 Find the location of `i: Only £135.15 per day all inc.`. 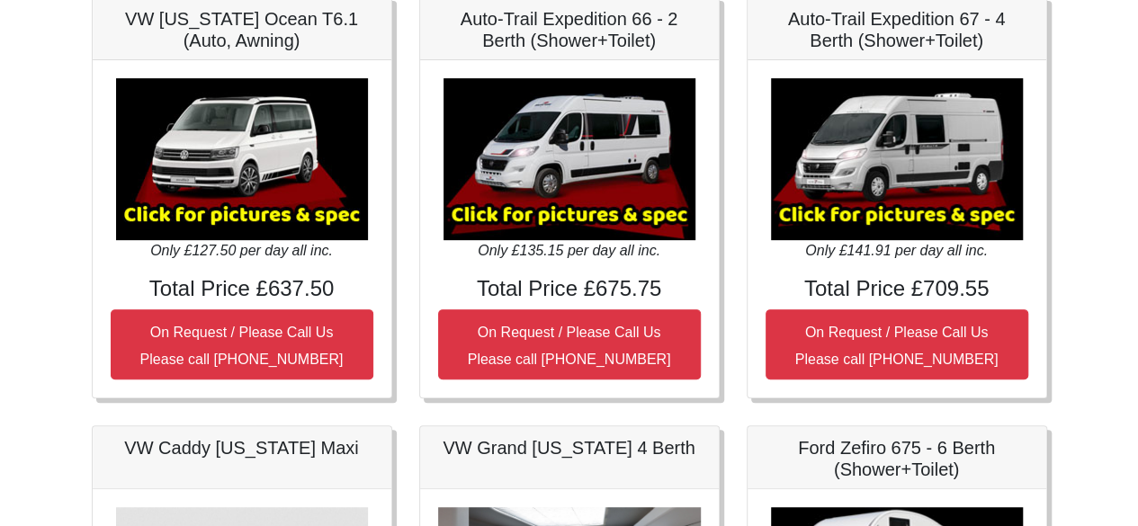

i: Only £135.15 per day all inc. is located at coordinates (568, 250).